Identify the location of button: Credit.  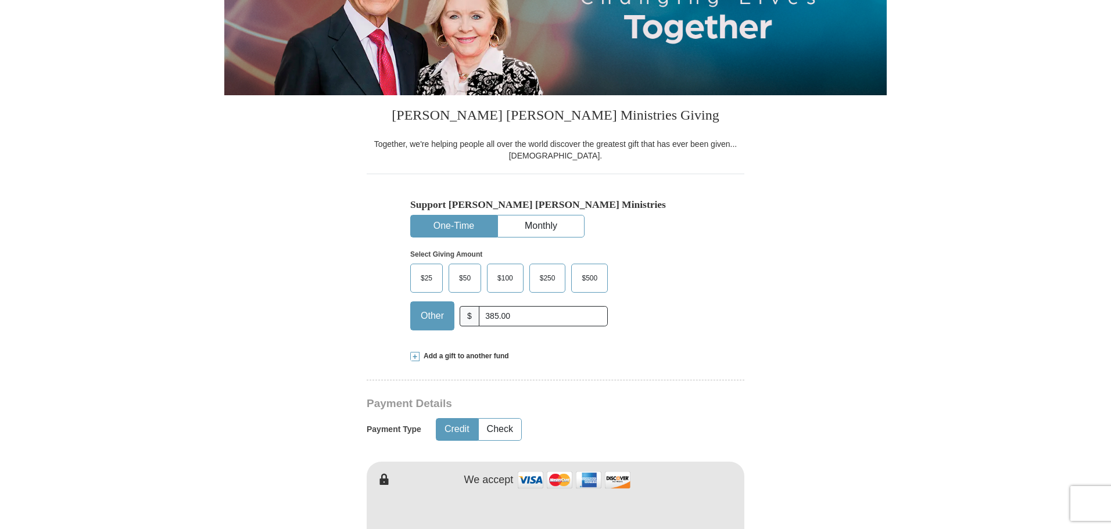
(457, 429).